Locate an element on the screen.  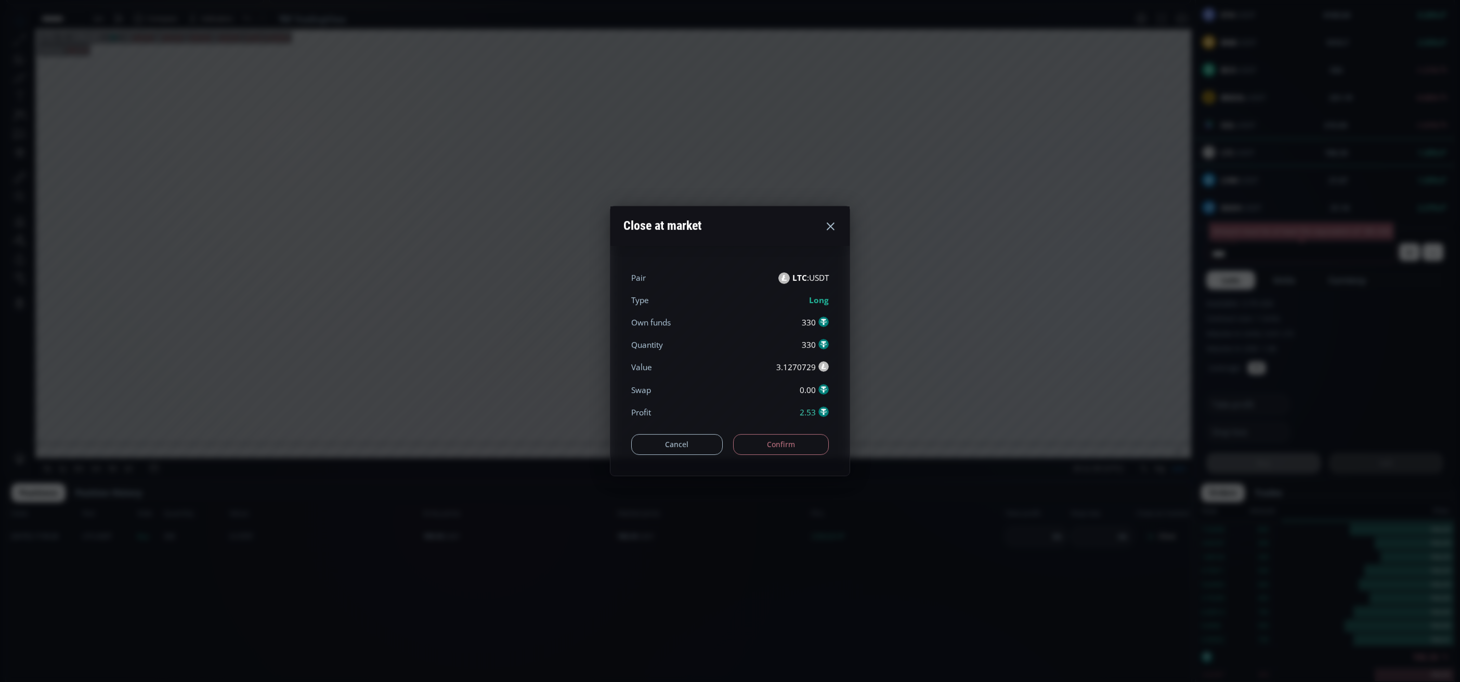
div: Compare is located at coordinates (156, 10).